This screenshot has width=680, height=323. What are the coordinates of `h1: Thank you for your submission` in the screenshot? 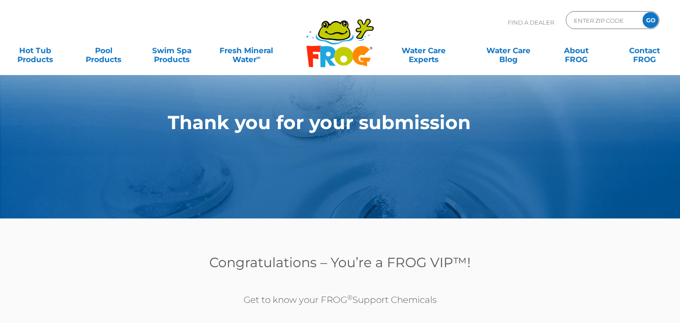 It's located at (319, 122).